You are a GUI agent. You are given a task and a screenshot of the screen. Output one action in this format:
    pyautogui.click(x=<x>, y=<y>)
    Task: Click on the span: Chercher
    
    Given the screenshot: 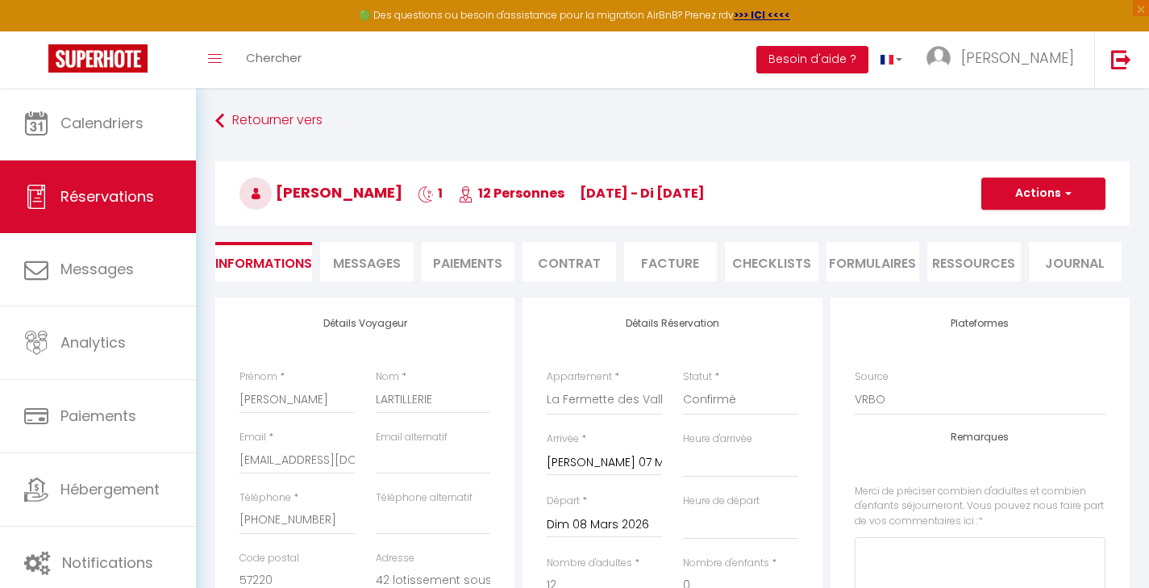 What is the action you would take?
    pyautogui.click(x=273, y=57)
    